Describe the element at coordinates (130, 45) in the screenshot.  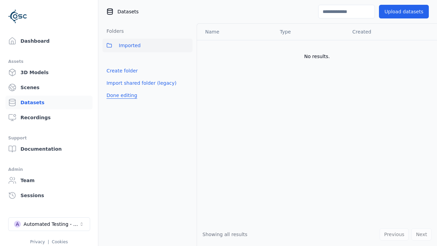
I see `span: Imported` at that location.